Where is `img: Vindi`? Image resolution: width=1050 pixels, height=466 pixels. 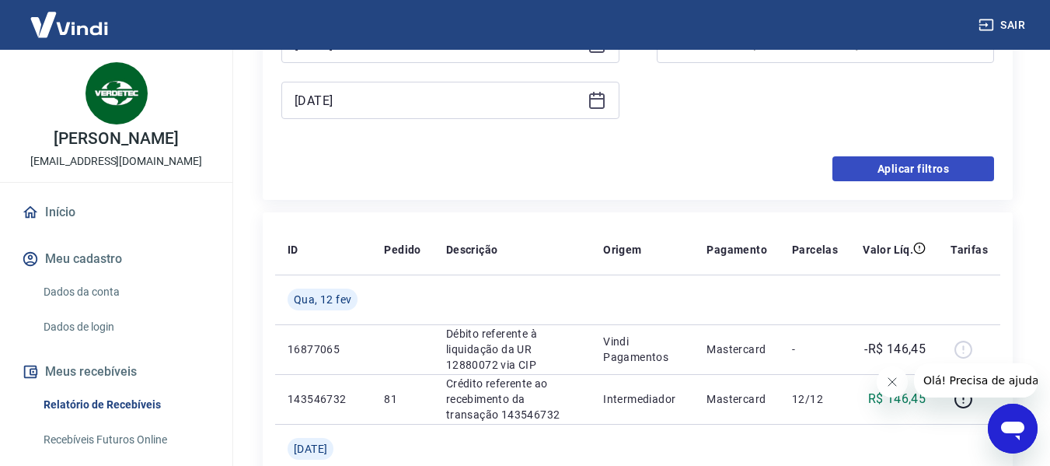 img: Vindi is located at coordinates (69, 24).